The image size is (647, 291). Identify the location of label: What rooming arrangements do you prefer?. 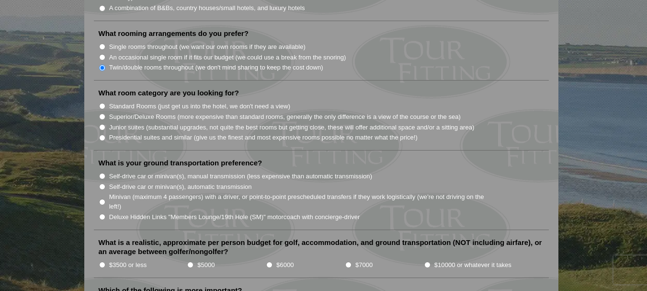
(173, 34).